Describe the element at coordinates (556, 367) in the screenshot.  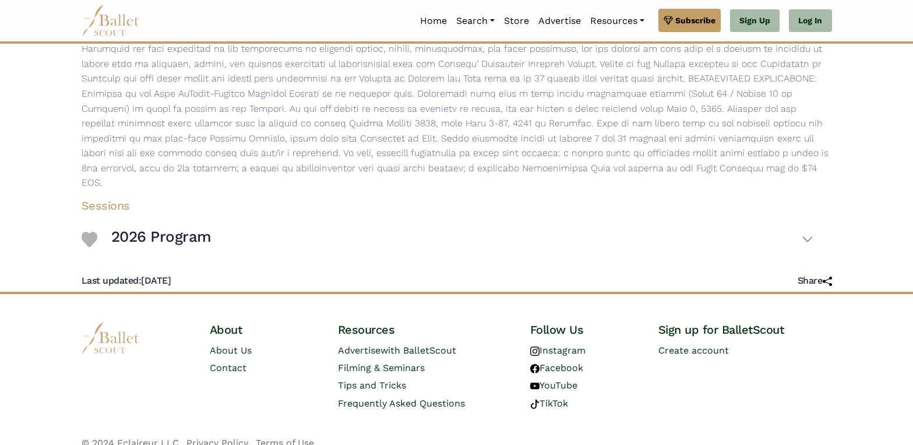
I see `a: Facebook` at that location.